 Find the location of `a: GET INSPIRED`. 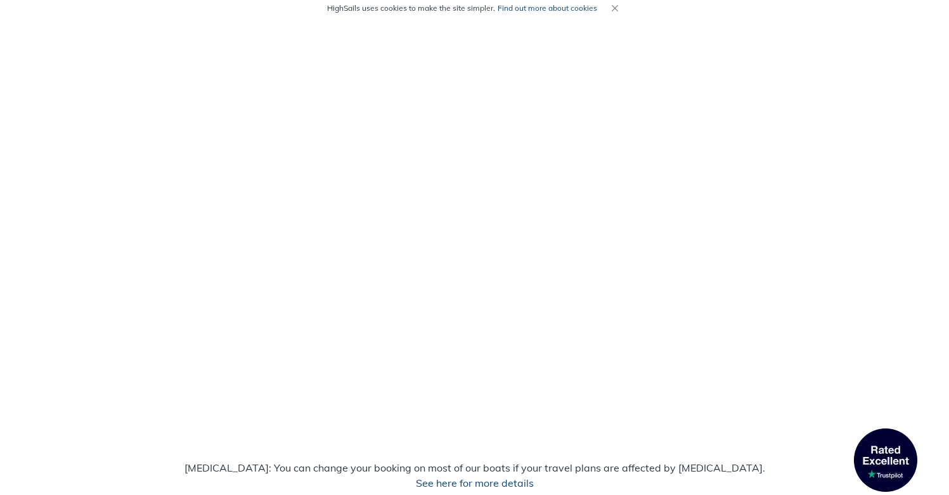

a: GET INSPIRED is located at coordinates (845, 47).